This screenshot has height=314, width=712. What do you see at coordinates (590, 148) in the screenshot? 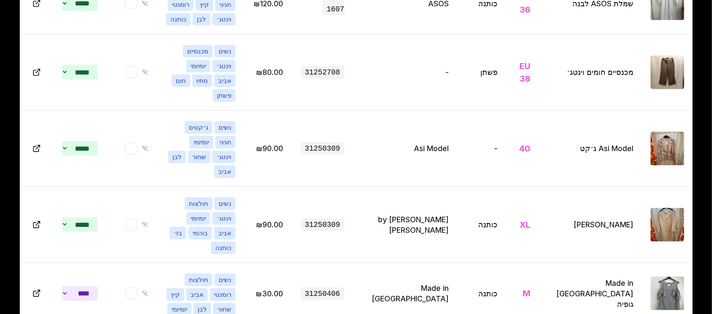
I see `td: Asi Model ג׳קט` at bounding box center [590, 148].